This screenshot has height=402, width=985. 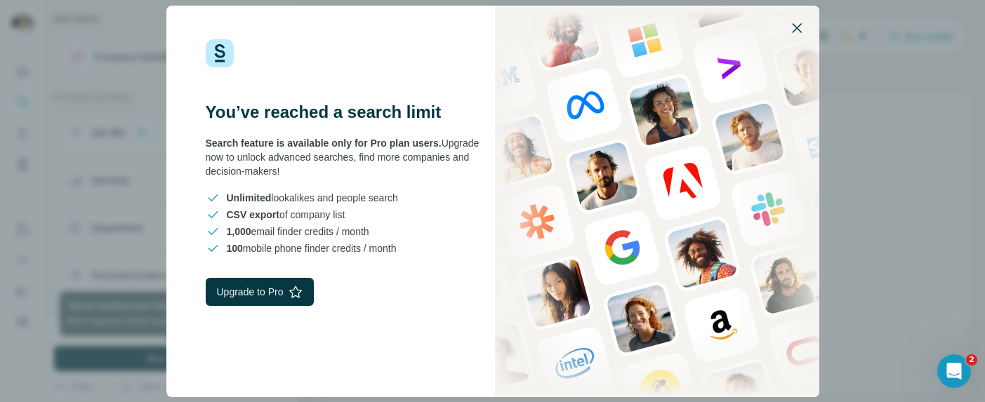 What do you see at coordinates (220, 53) in the screenshot?
I see `img: Surfe Logo` at bounding box center [220, 53].